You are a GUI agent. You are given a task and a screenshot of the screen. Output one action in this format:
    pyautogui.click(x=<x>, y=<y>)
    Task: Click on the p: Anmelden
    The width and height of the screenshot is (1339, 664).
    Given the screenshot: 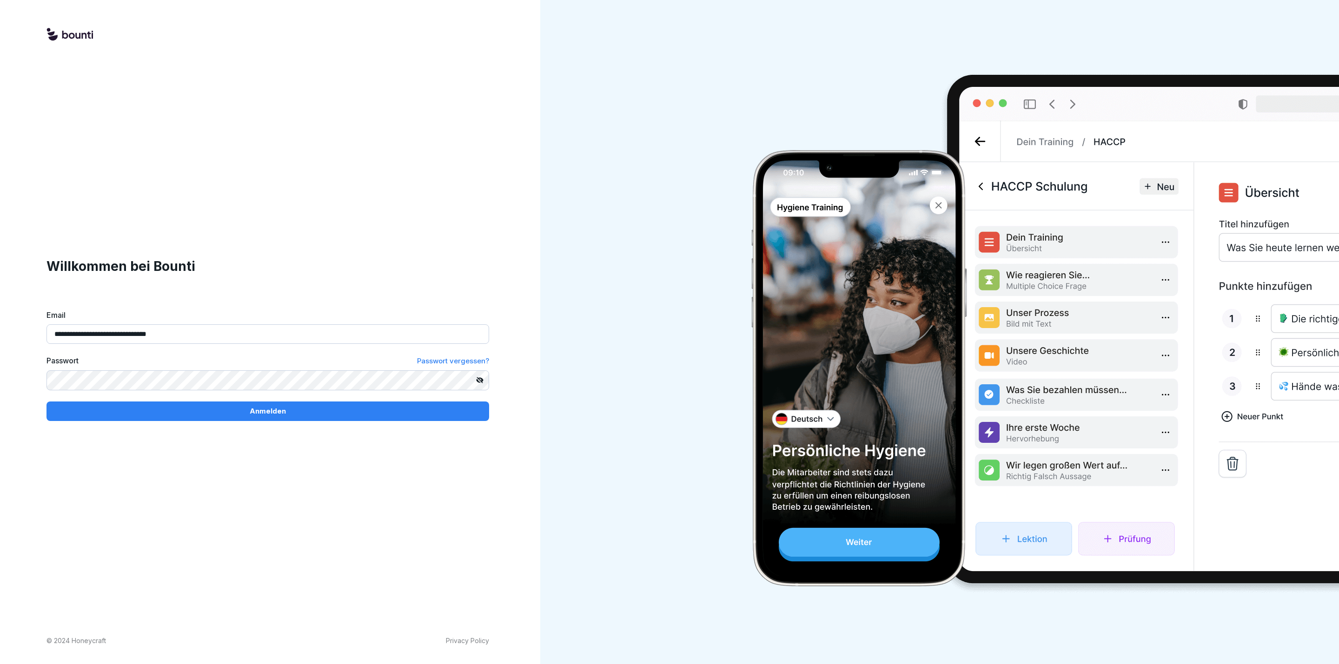 What is the action you would take?
    pyautogui.click(x=268, y=411)
    